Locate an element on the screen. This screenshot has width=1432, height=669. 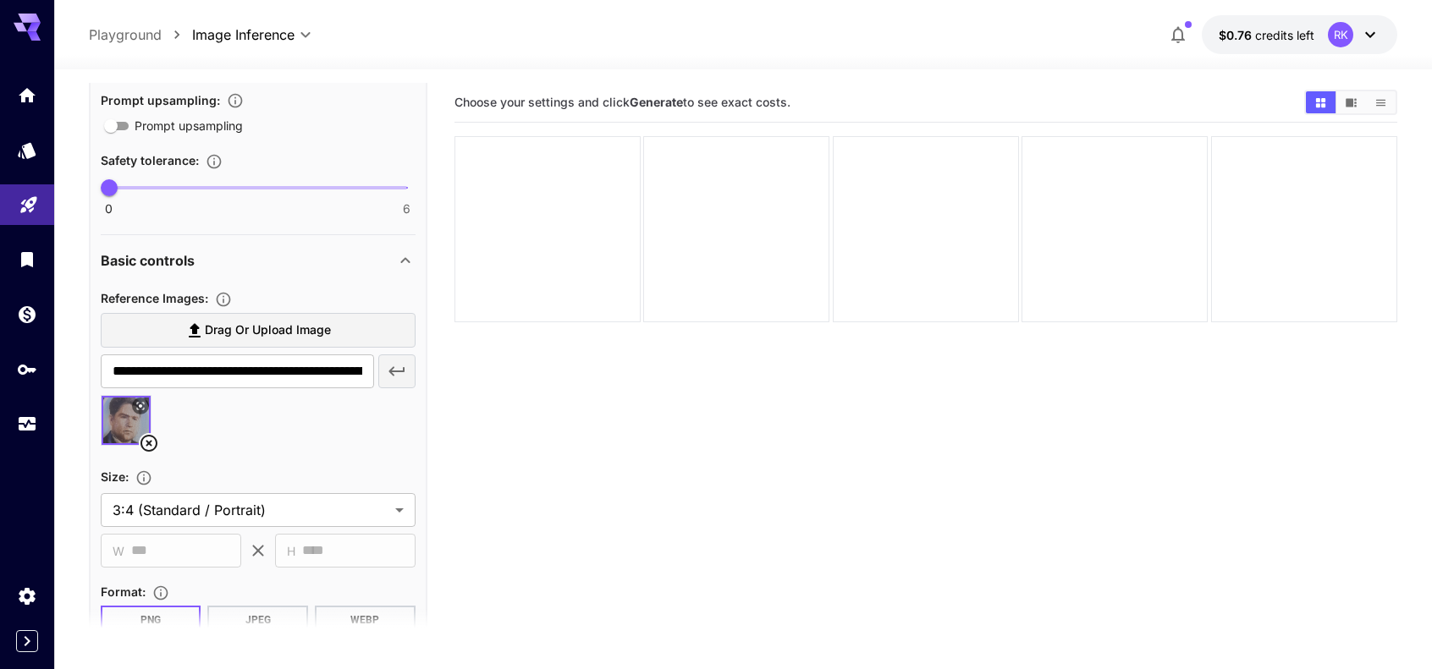
button: JPEG is located at coordinates (257, 620).